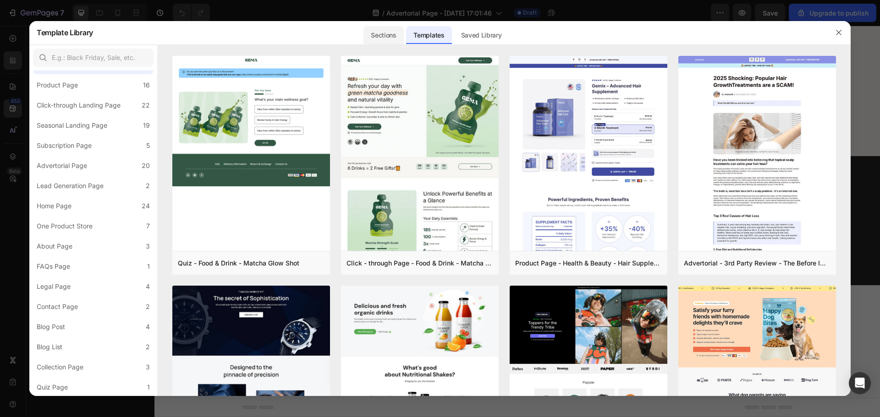  Describe the element at coordinates (57, 307) in the screenshot. I see `div: Contact Page` at that location.